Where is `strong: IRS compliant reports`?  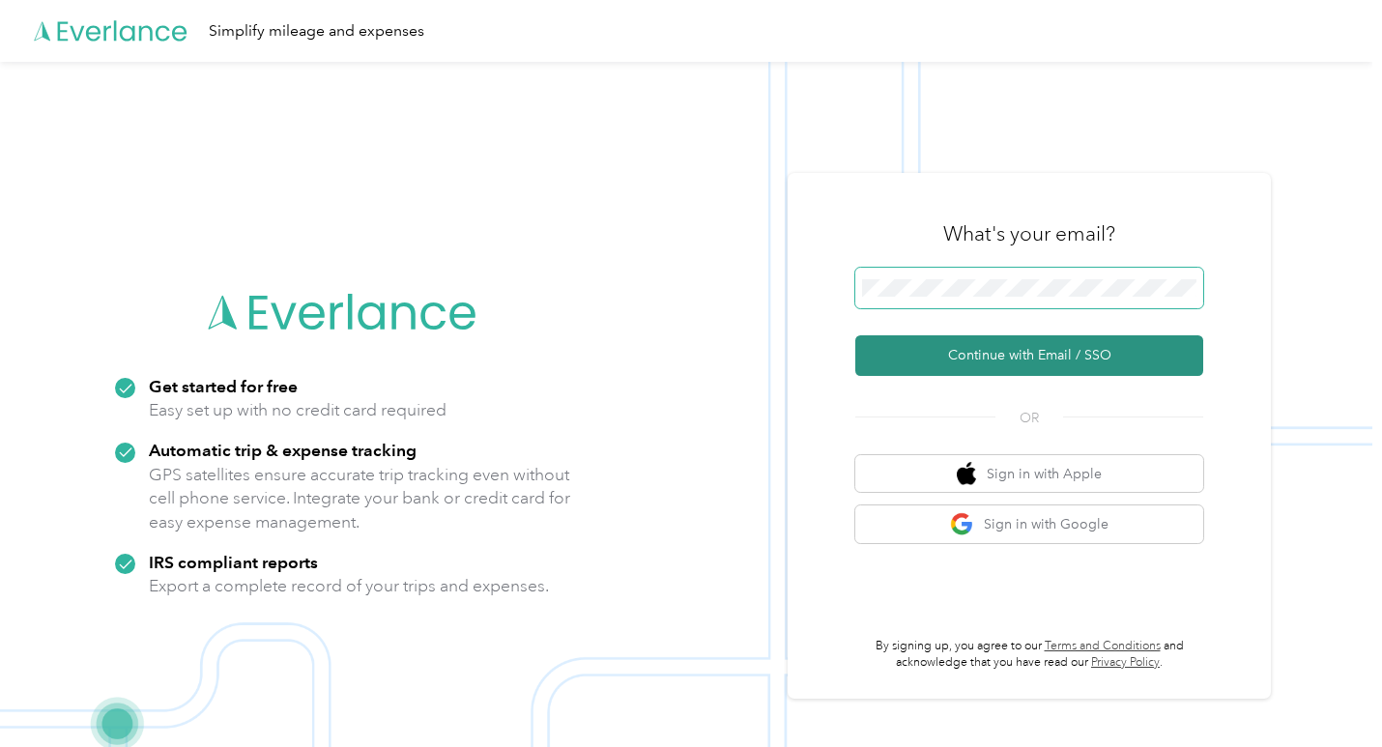 strong: IRS compliant reports is located at coordinates (233, 561).